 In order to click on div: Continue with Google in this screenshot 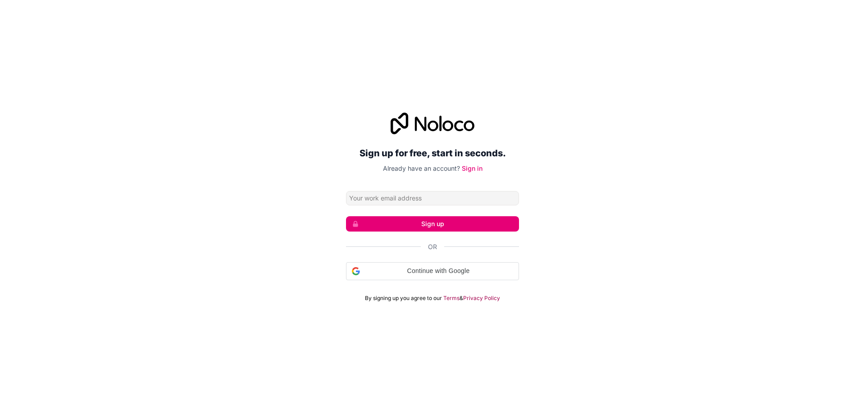, I will do `click(433, 271)`.